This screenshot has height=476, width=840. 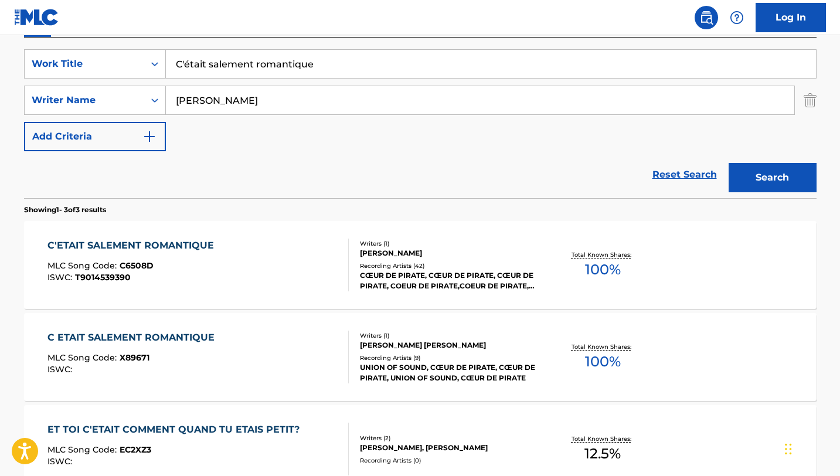 I want to click on img: search, so click(x=706, y=18).